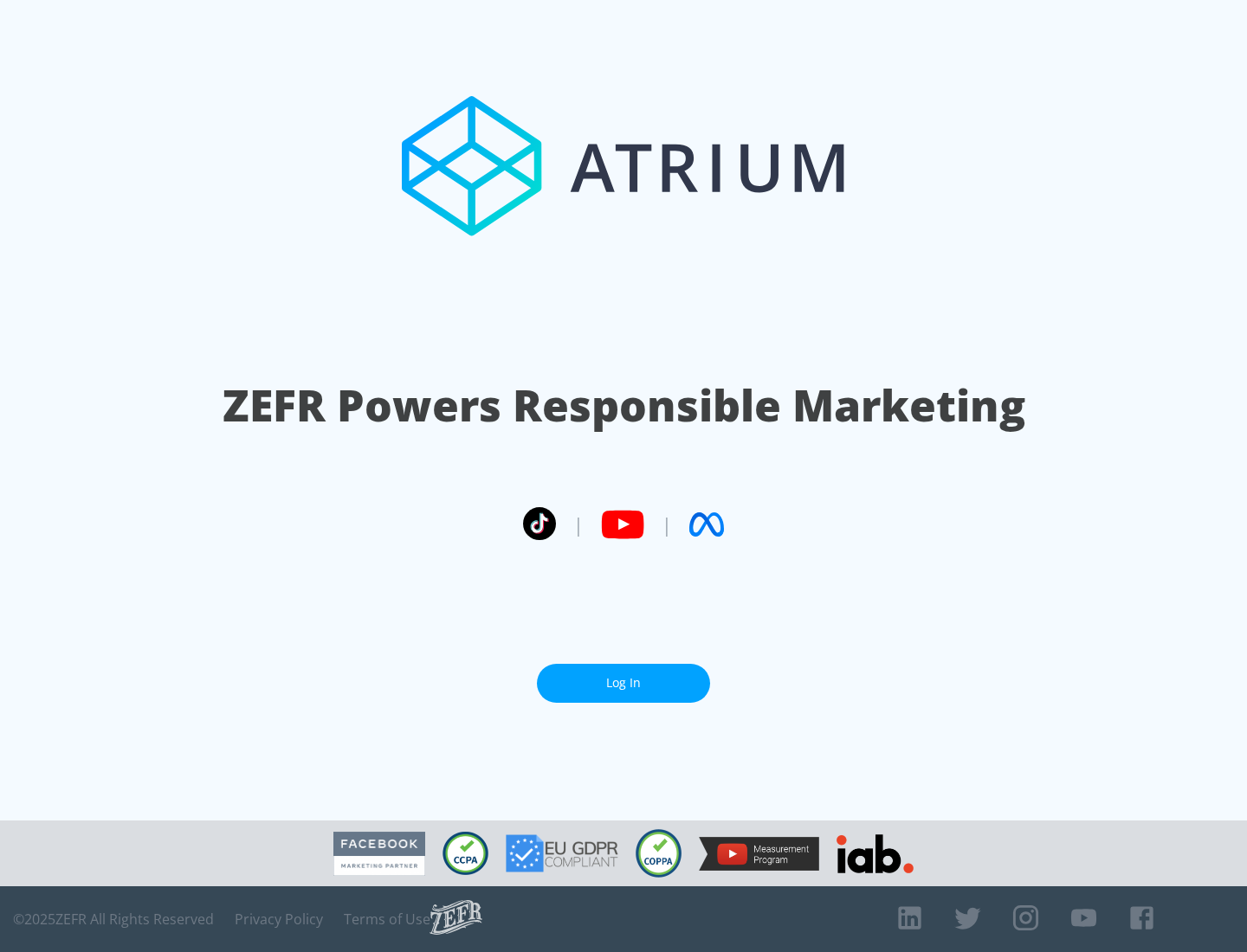  I want to click on img: COPPA Compliant, so click(658, 853).